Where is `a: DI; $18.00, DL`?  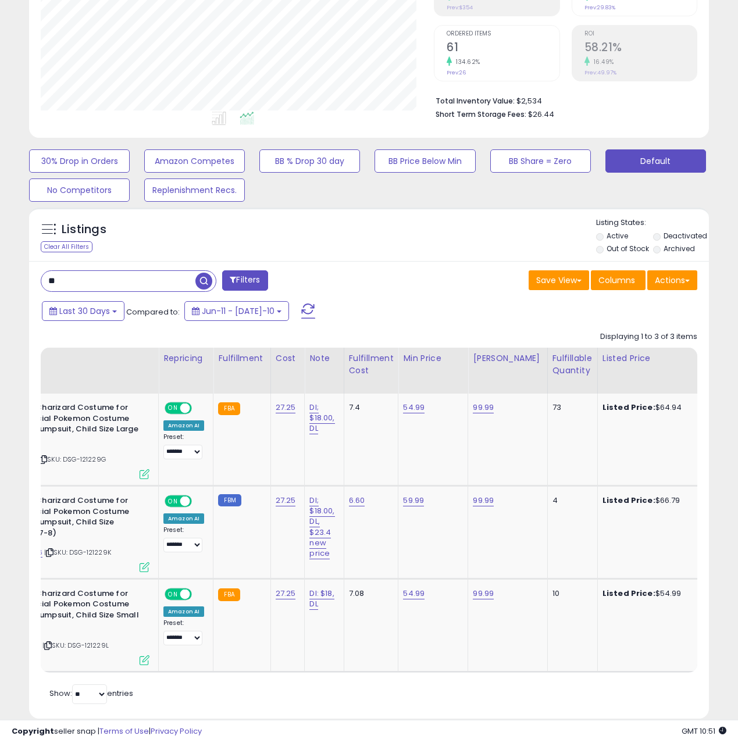 a: DI; $18.00, DL is located at coordinates (321, 418).